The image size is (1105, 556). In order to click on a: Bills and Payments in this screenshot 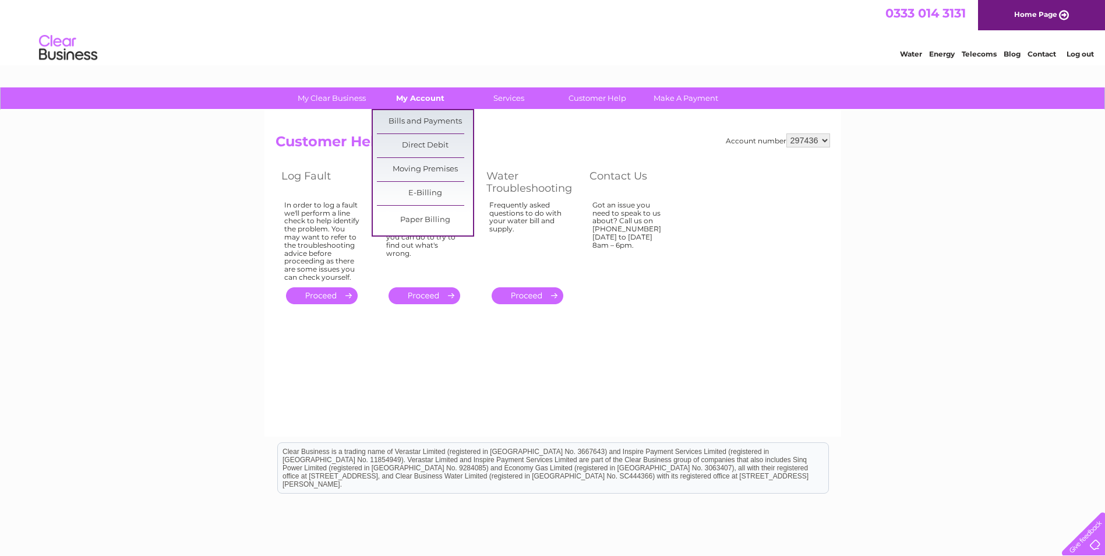, I will do `click(424, 122)`.